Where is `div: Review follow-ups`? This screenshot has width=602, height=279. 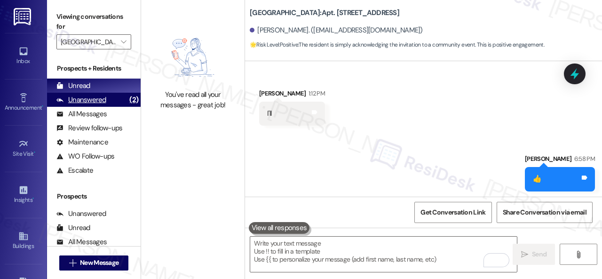 div: Review follow-ups is located at coordinates (89, 128).